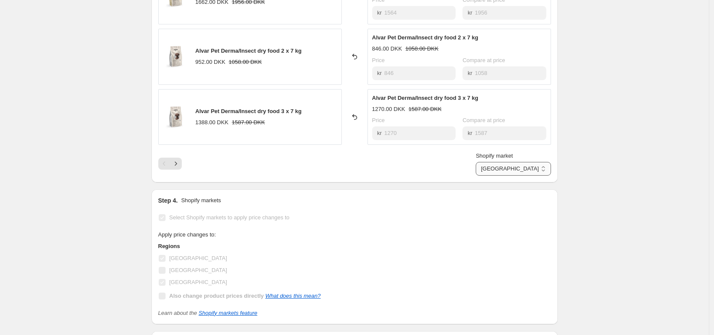 The image size is (714, 335). I want to click on div: 846.00 DKK, so click(387, 49).